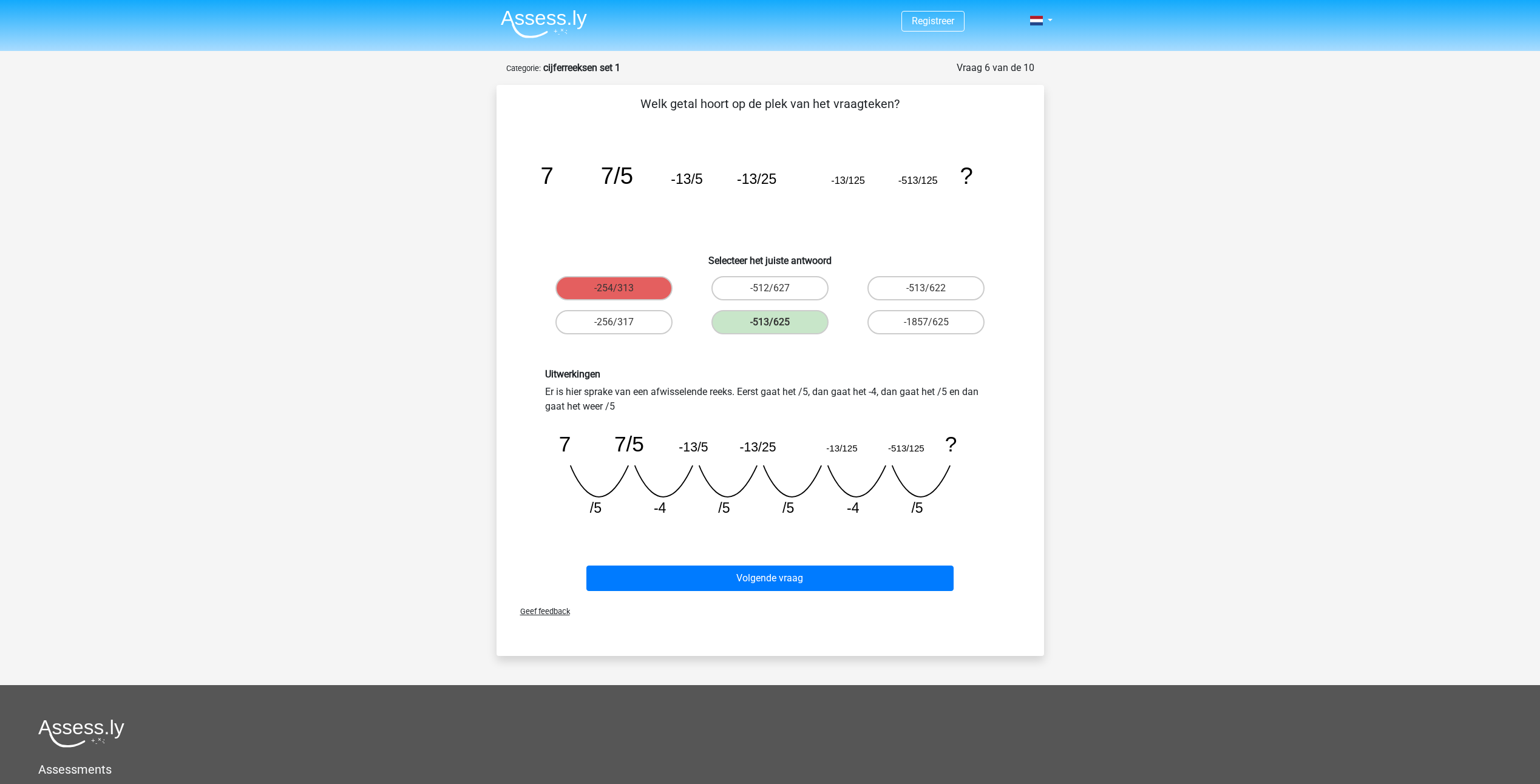 The width and height of the screenshot is (1540, 784). Describe the element at coordinates (543, 24) in the screenshot. I see `img: Assessly` at that location.